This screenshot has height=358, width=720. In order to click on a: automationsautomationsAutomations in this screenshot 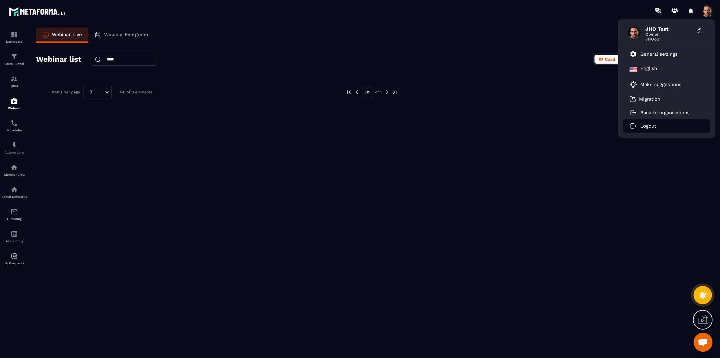, I will do `click(14, 148)`.